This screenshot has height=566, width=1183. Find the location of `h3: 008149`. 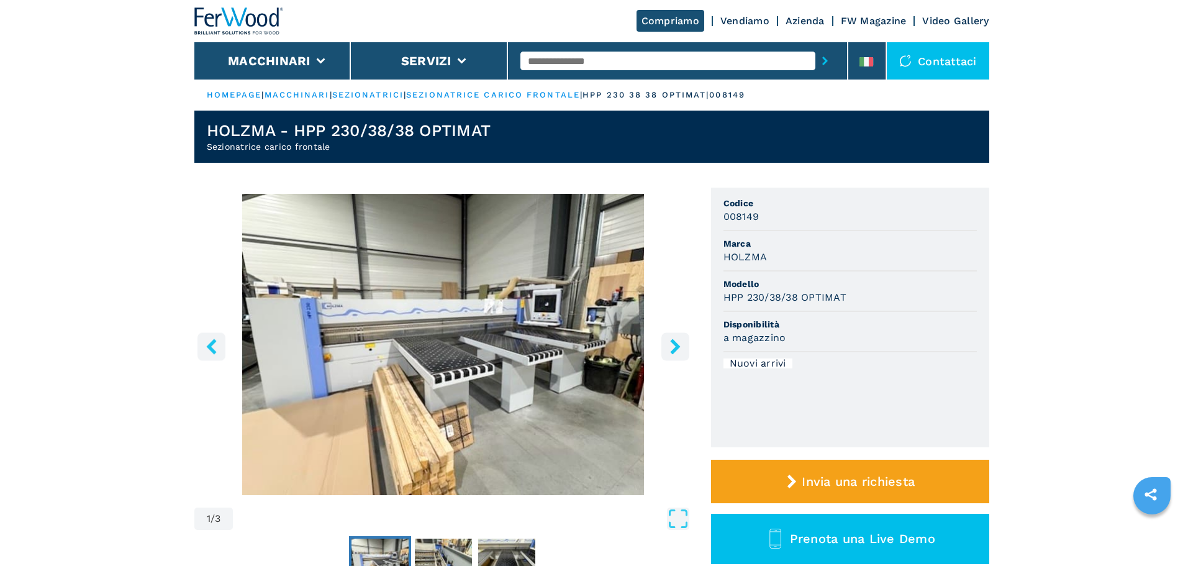

h3: 008149 is located at coordinates (742, 216).